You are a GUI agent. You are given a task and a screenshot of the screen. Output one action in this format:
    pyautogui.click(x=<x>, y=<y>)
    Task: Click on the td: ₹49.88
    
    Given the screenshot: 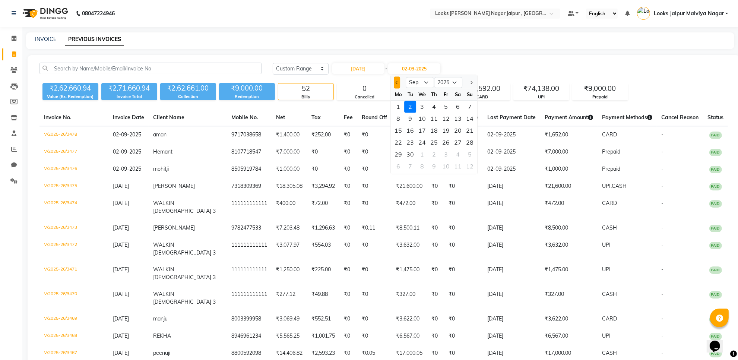 What is the action you would take?
    pyautogui.click(x=323, y=298)
    